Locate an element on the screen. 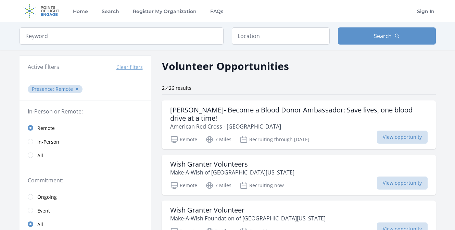  a: Remote is located at coordinates (85, 128).